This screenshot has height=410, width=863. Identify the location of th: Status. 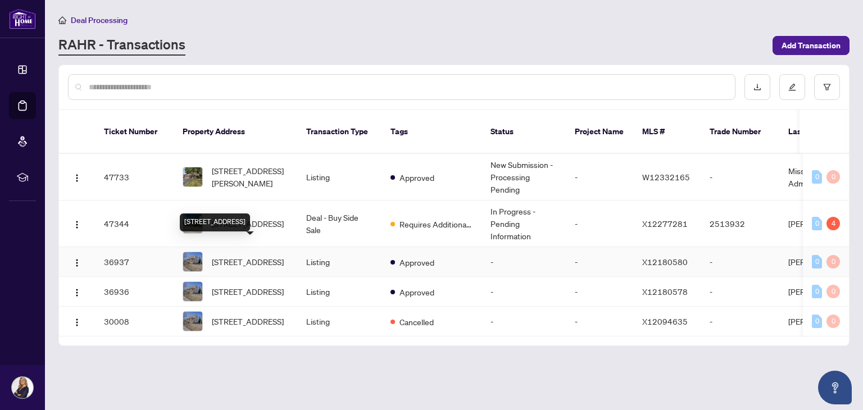
(524, 132).